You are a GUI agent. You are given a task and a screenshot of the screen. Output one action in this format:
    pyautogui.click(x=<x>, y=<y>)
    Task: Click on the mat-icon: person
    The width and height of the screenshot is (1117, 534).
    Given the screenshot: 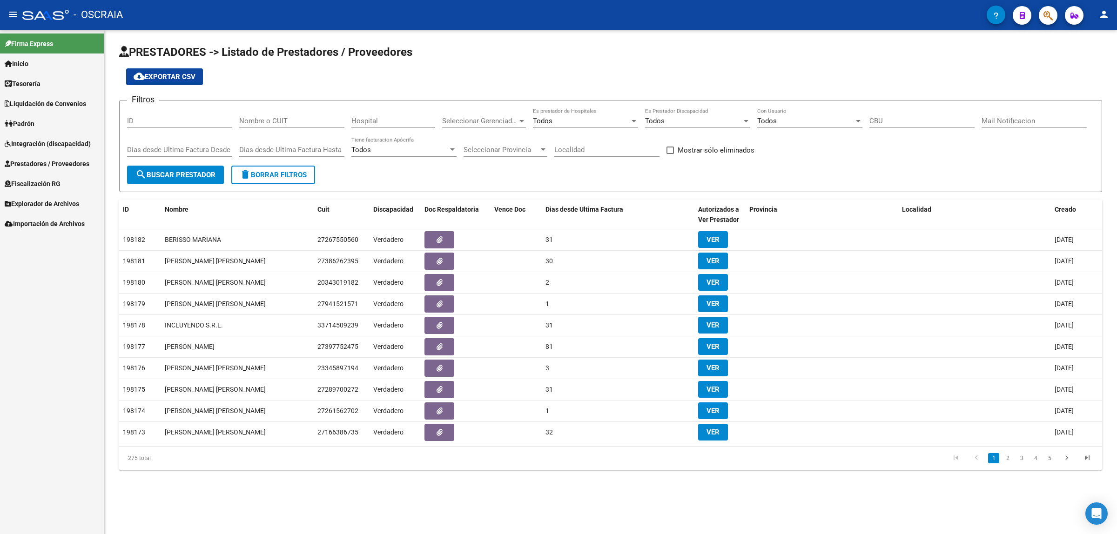 What is the action you would take?
    pyautogui.click(x=1104, y=14)
    